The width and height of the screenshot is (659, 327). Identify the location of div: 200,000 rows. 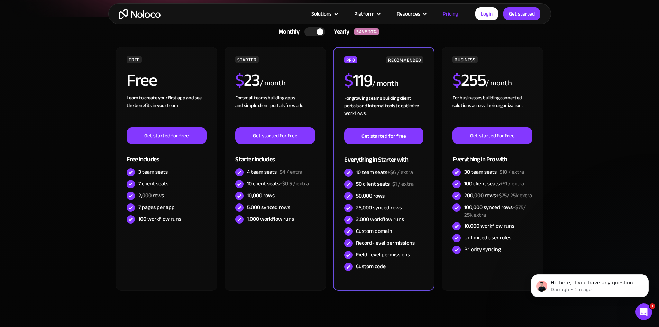
(498, 196).